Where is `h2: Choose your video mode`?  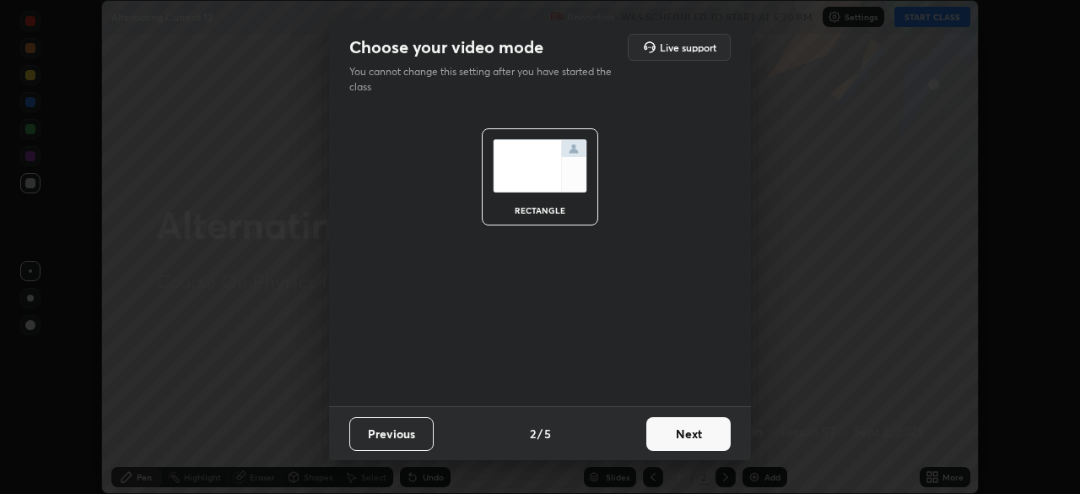 h2: Choose your video mode is located at coordinates (446, 47).